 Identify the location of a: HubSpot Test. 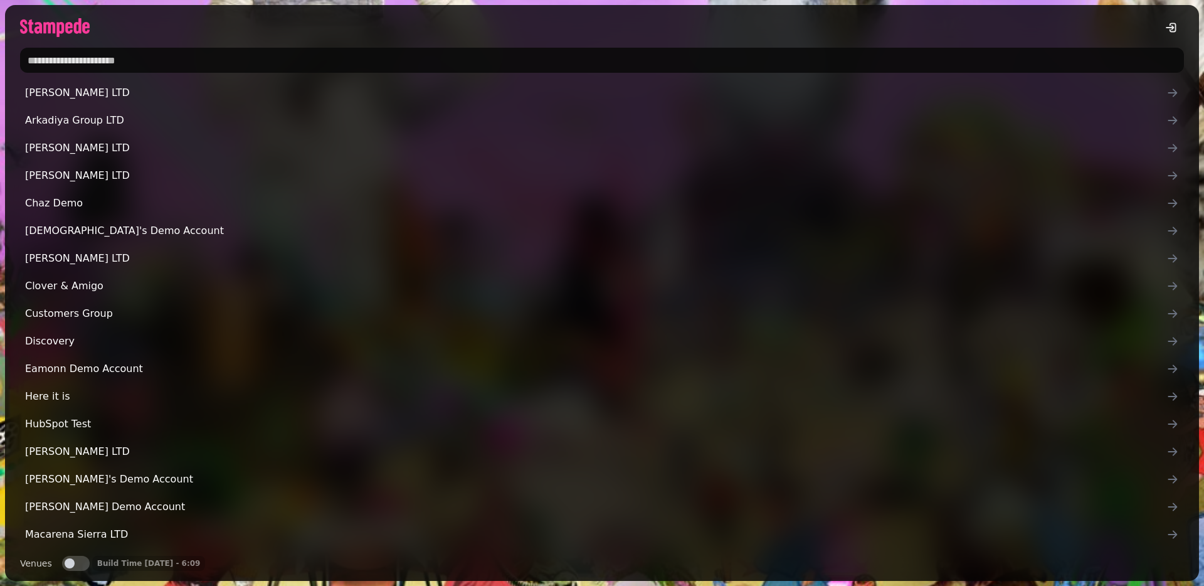
(602, 424).